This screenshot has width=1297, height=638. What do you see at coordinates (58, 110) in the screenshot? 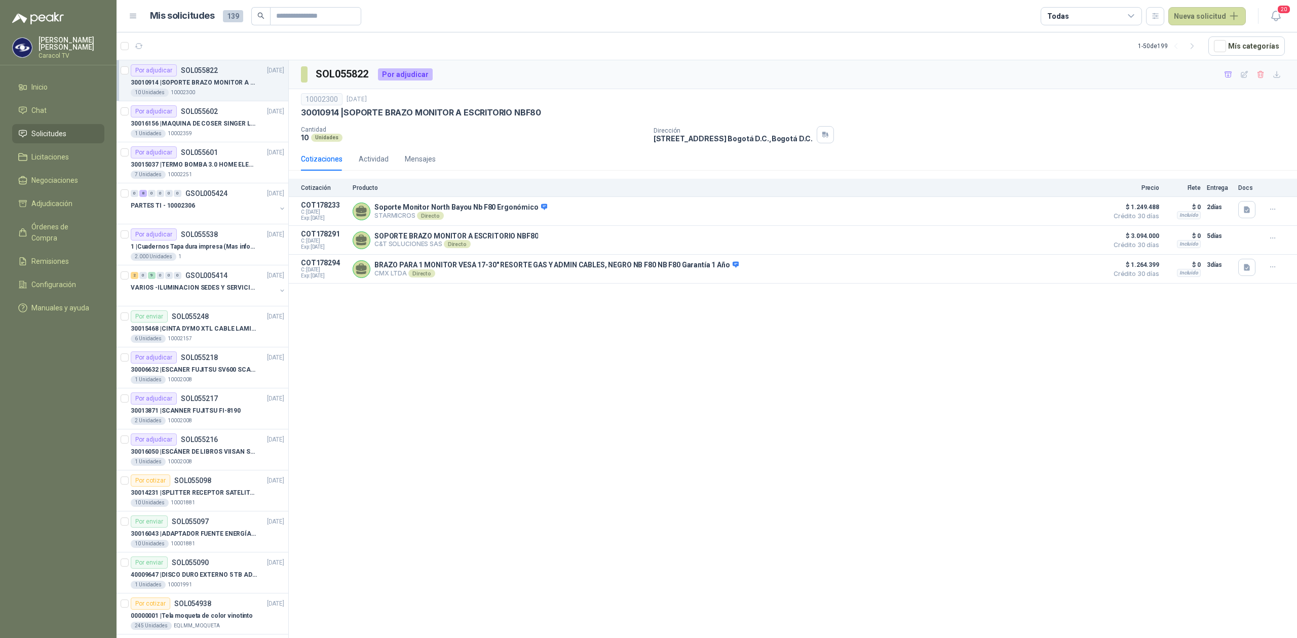
I see `a: Chat` at bounding box center [58, 110].